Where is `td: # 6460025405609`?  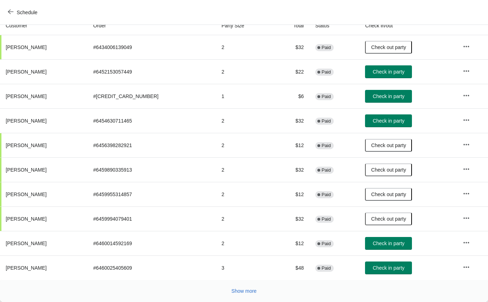 td: # 6460025405609 is located at coordinates (151, 268).